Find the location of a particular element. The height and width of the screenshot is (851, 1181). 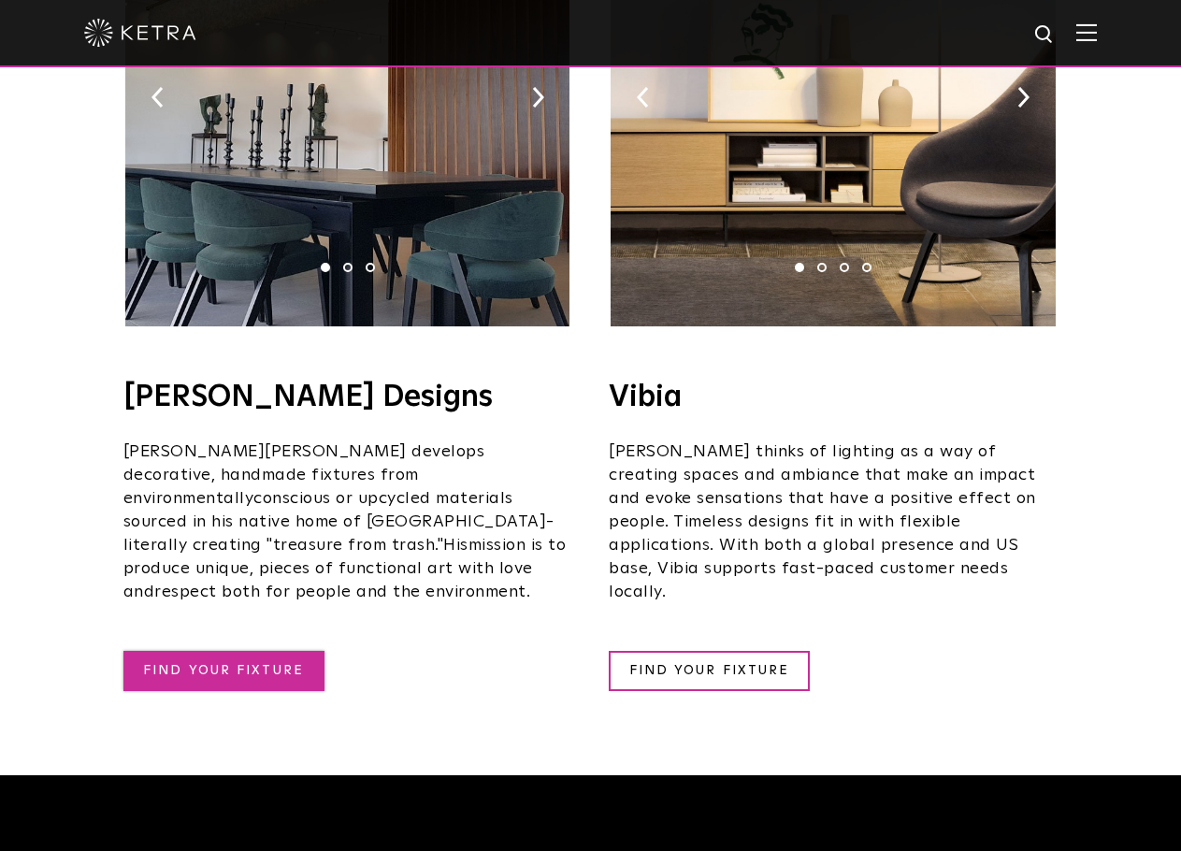

span: respect both for people and the environment. is located at coordinates (342, 592).